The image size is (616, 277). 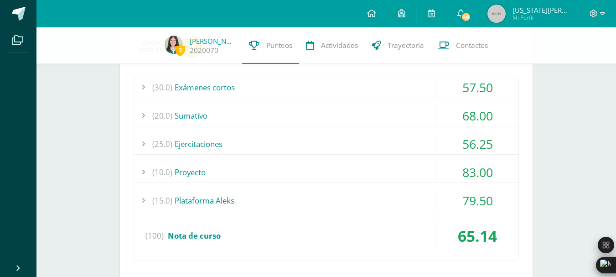 What do you see at coordinates (279, 45) in the screenshot?
I see `span: Punteos` at bounding box center [279, 45].